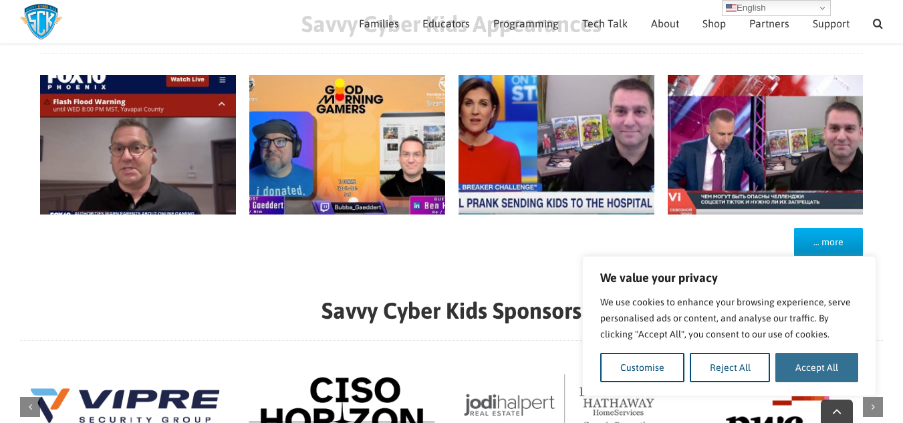 The width and height of the screenshot is (903, 423). Describe the element at coordinates (30, 407) in the screenshot. I see `div: Previous slide` at that location.